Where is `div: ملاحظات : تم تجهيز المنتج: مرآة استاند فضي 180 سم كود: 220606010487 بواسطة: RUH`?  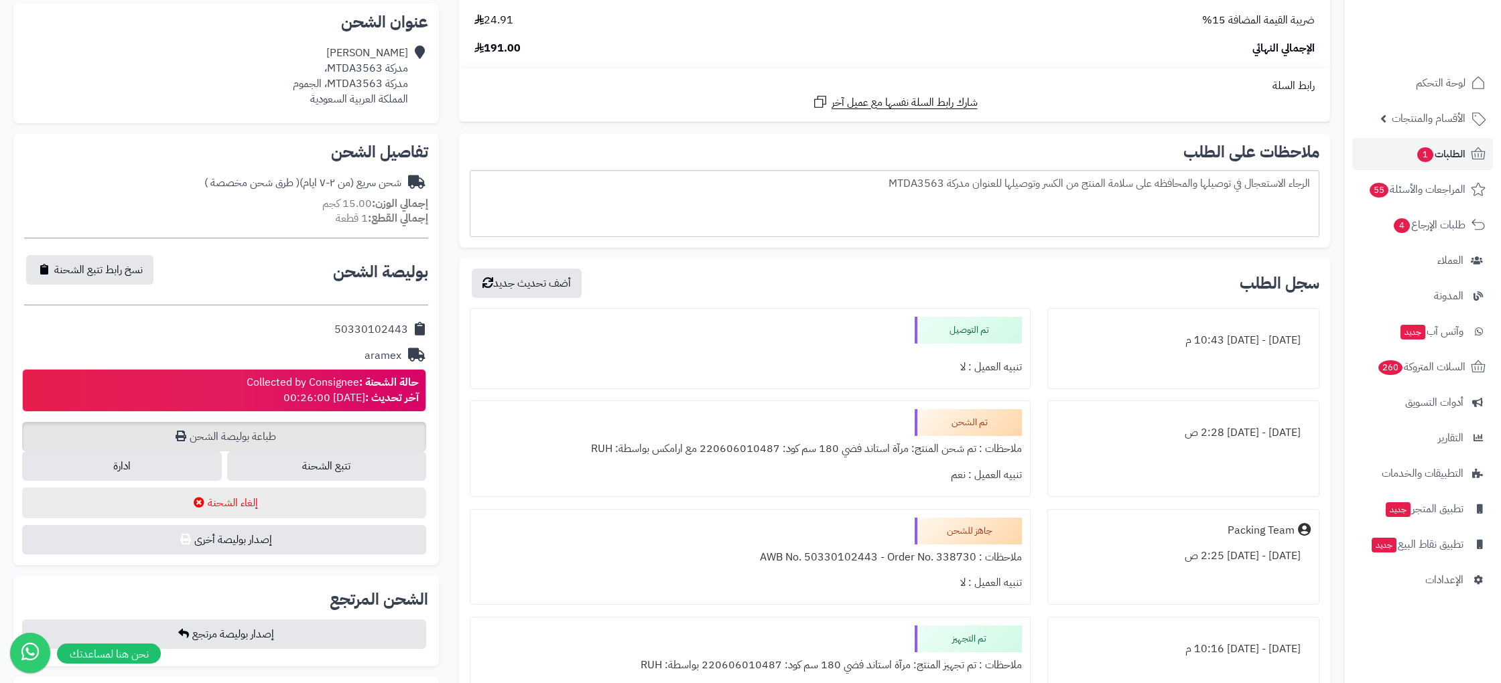 div: ملاحظات : تم تجهيز المنتج: مرآة استاند فضي 180 سم كود: 220606010487 بواسطة: RUH is located at coordinates (750, 665).